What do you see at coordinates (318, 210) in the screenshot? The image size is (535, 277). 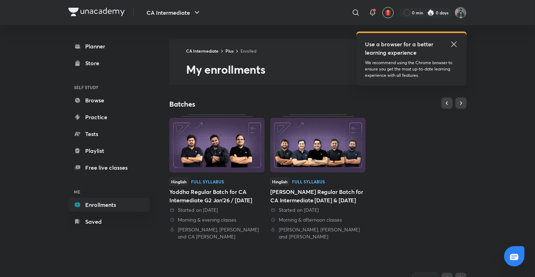 I see `div: Started on 12 Mar 2025` at bounding box center [318, 210].